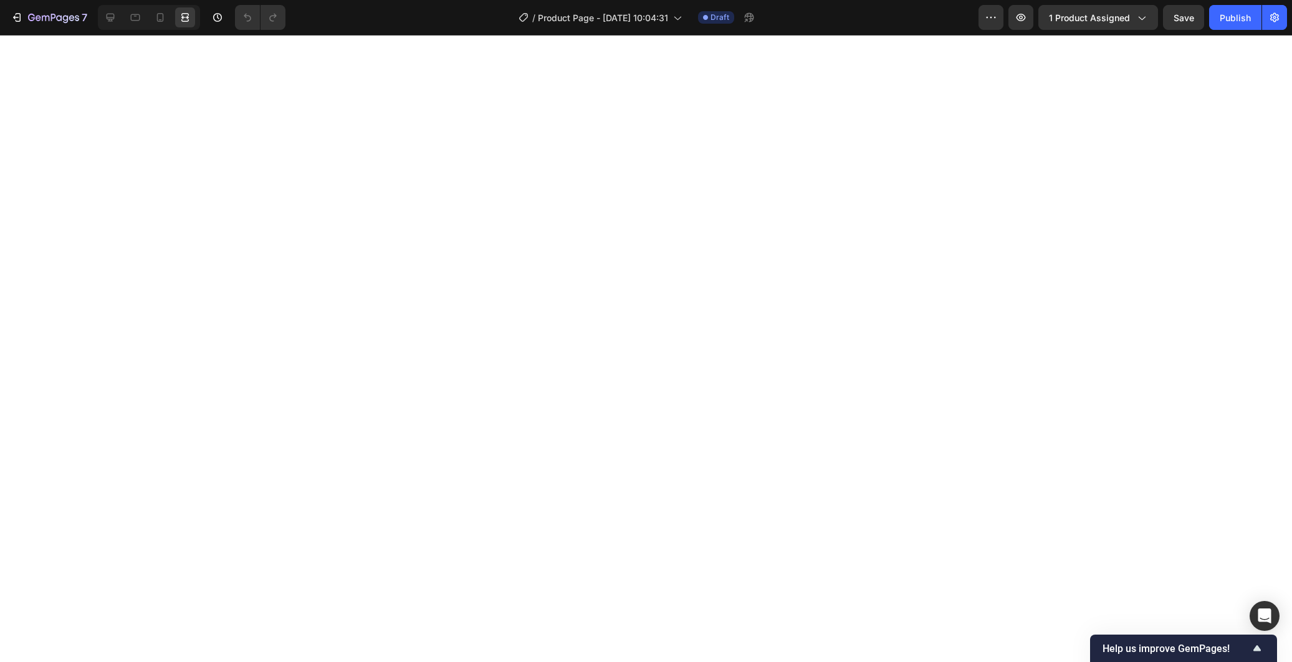 The height and width of the screenshot is (662, 1292). Describe the element at coordinates (1264, 616) in the screenshot. I see `div: Open Intercom Messenger` at that location.